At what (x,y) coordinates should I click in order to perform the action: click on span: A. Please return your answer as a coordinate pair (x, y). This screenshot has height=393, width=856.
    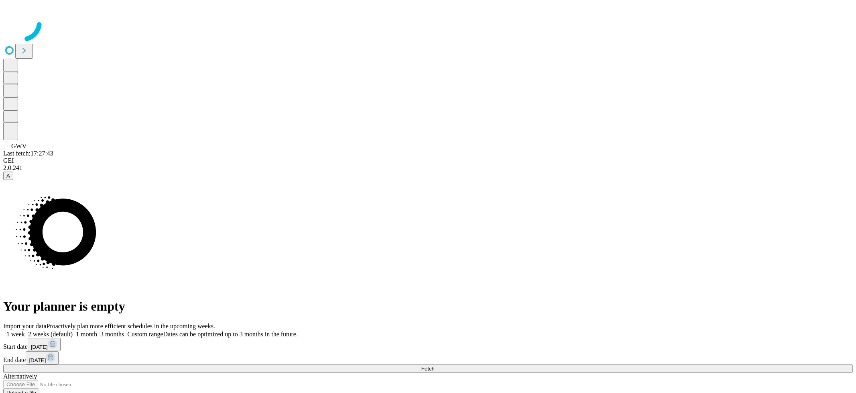
    Looking at the image, I should click on (8, 175).